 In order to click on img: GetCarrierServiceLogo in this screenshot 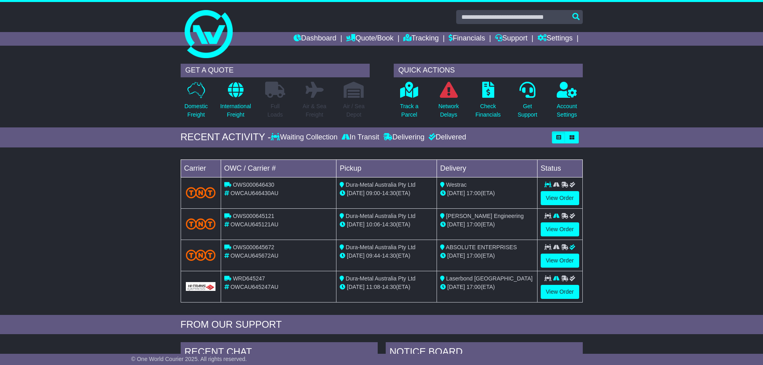, I will do `click(201, 286)`.